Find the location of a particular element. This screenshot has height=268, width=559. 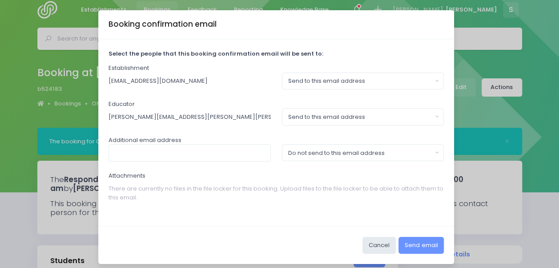

p: There are currently no files in the file locker for this booking. Upload files to the file locker... is located at coordinates (276, 193).